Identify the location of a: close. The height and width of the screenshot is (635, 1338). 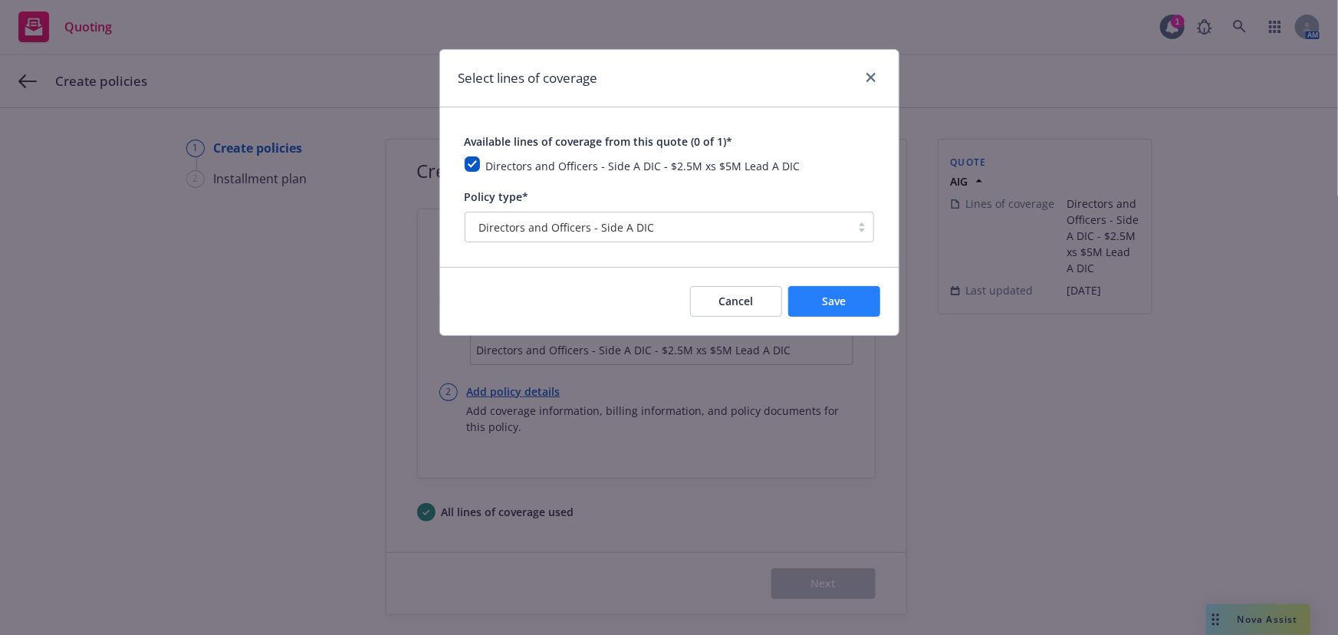
(871, 77).